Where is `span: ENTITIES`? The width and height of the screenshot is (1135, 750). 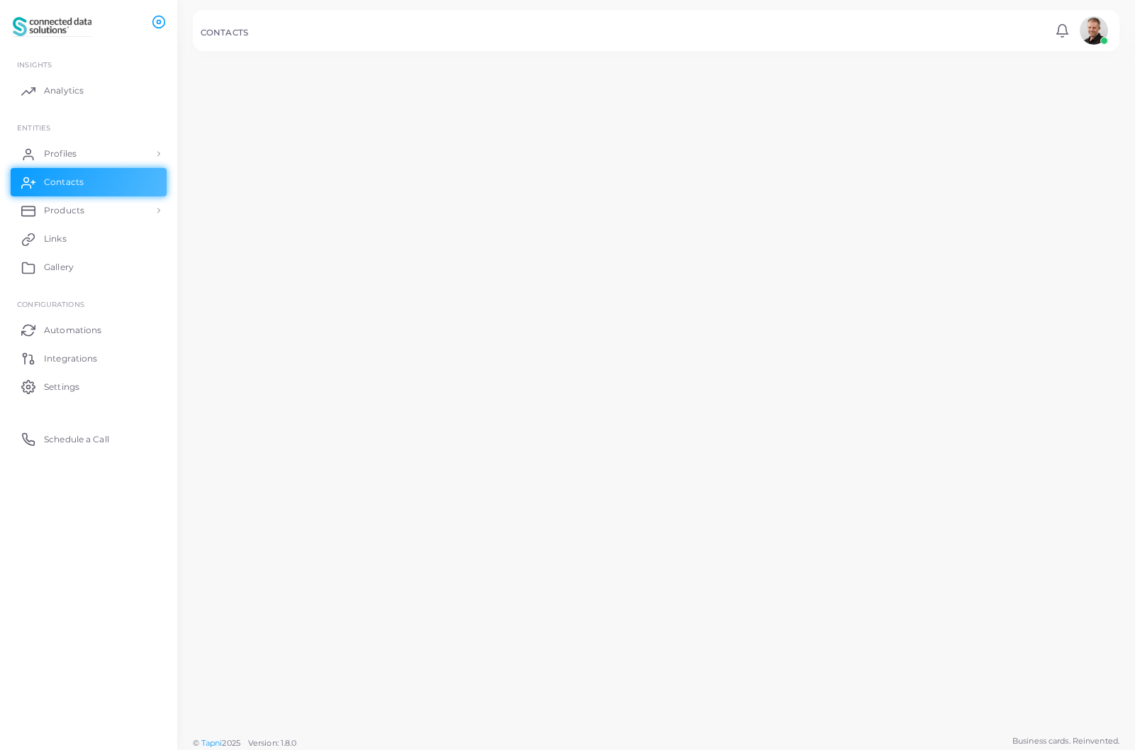 span: ENTITIES is located at coordinates (33, 128).